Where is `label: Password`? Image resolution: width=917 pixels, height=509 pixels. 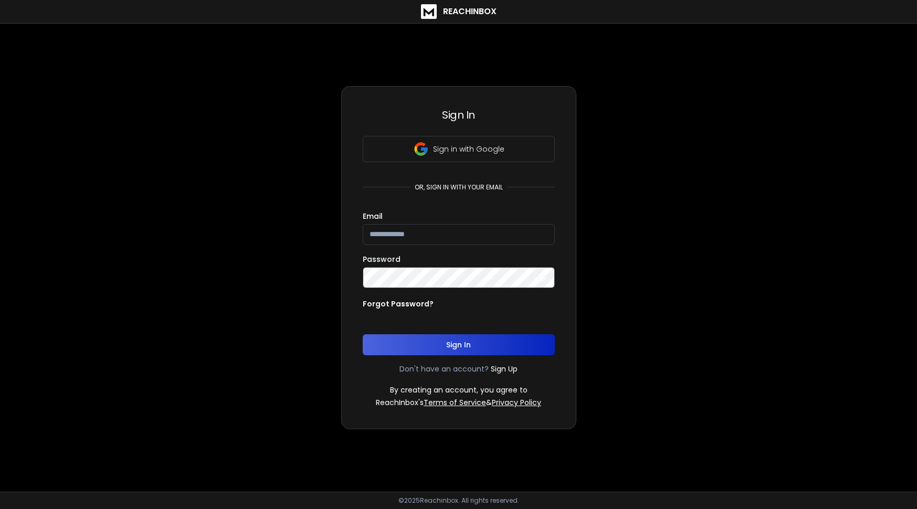 label: Password is located at coordinates (382, 259).